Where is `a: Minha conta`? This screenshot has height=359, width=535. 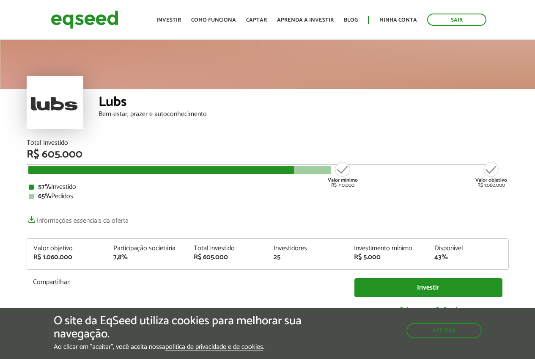
a: Minha conta is located at coordinates (398, 20).